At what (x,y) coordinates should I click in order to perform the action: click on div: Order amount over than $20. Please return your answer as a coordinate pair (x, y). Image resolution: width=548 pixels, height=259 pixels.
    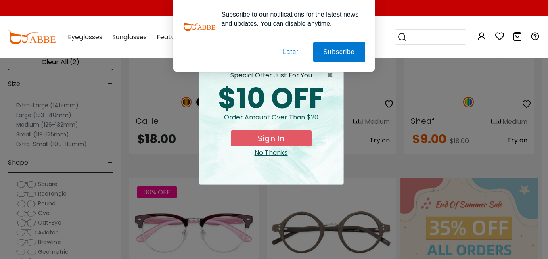
    Looking at the image, I should click on (271, 122).